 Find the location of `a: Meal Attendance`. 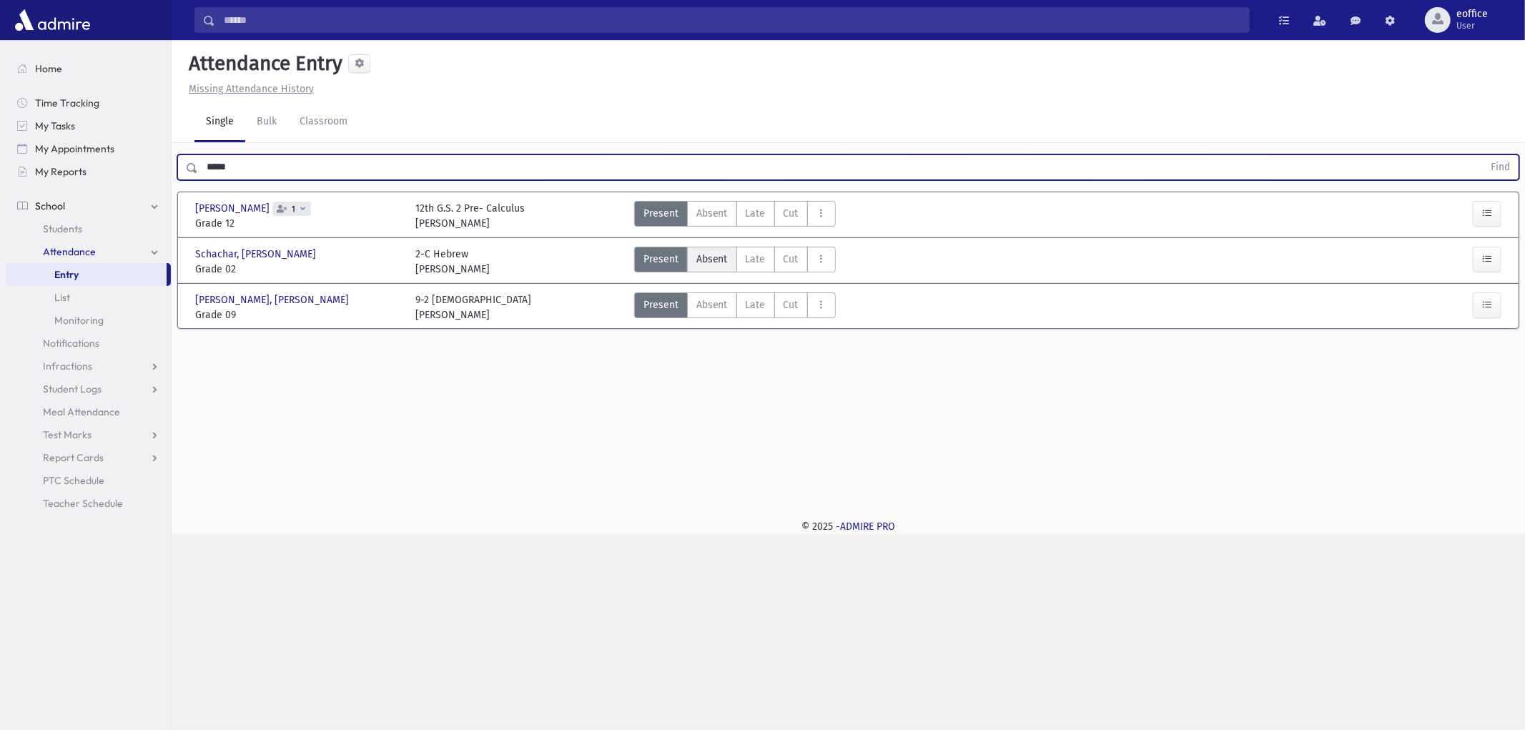

a: Meal Attendance is located at coordinates (88, 412).